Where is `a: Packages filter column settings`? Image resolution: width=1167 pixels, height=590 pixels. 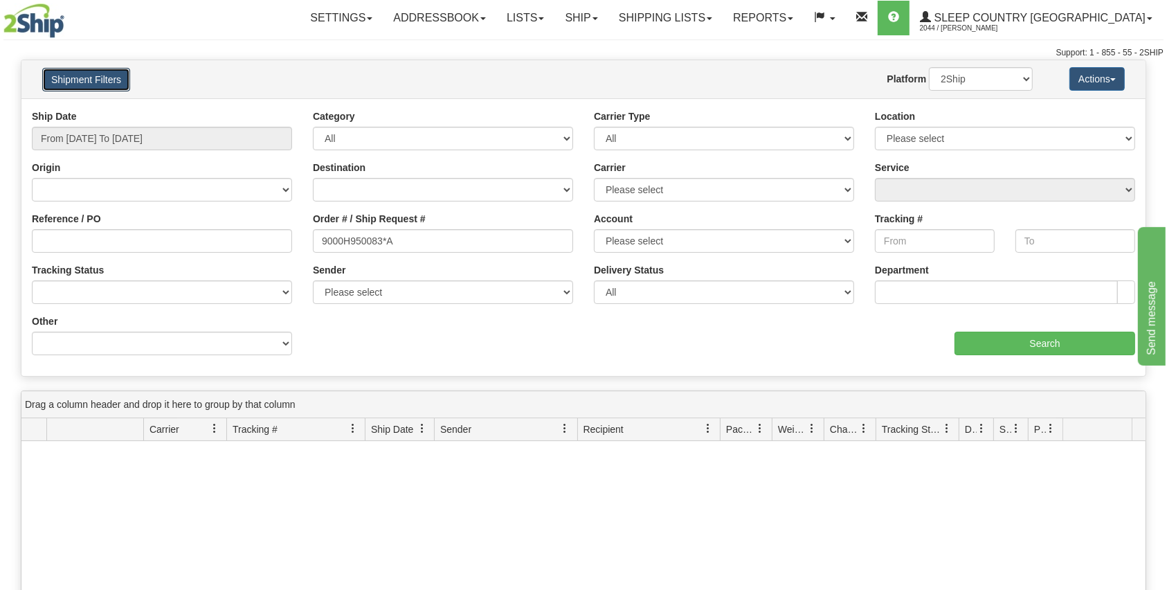
a: Packages filter column settings is located at coordinates (760, 428).